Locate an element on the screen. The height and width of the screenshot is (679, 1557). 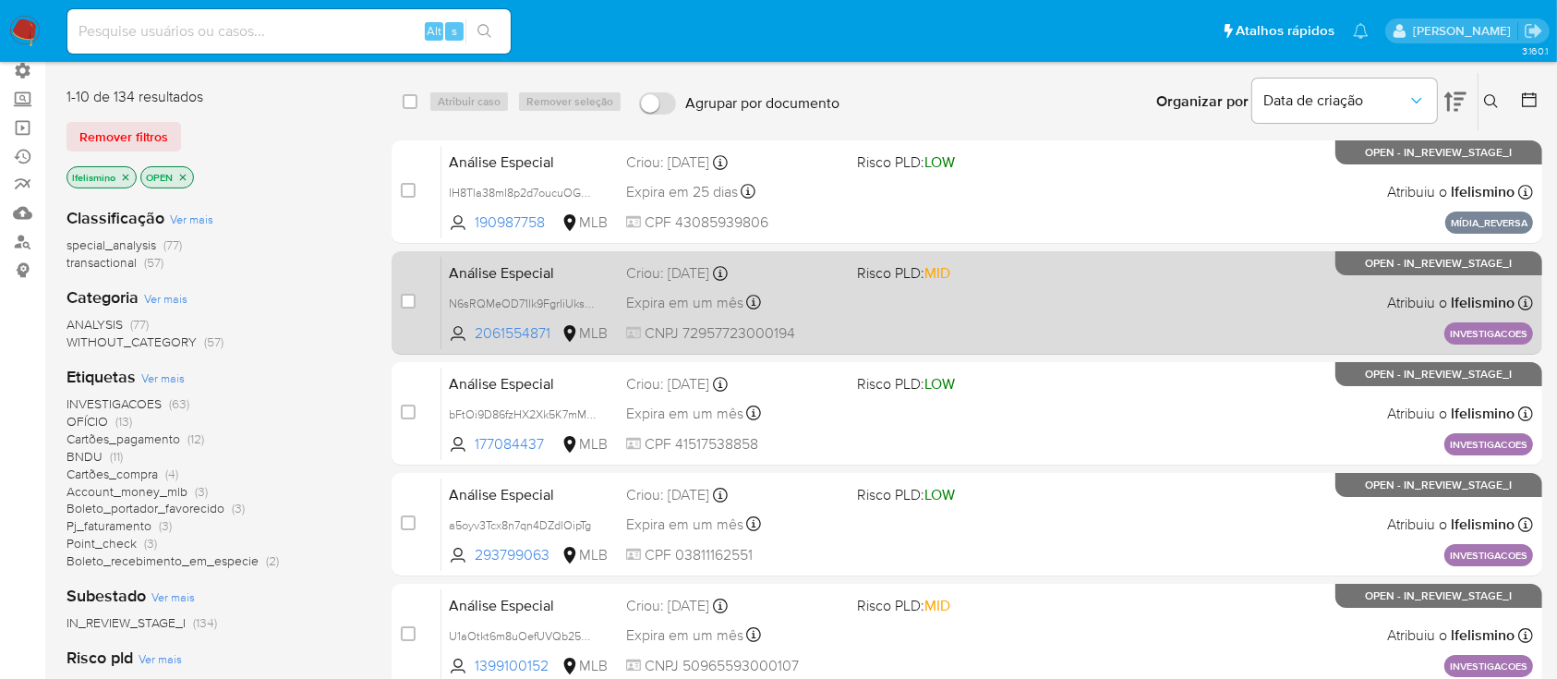
span: Atalhos rápidos is located at coordinates (1285, 30).